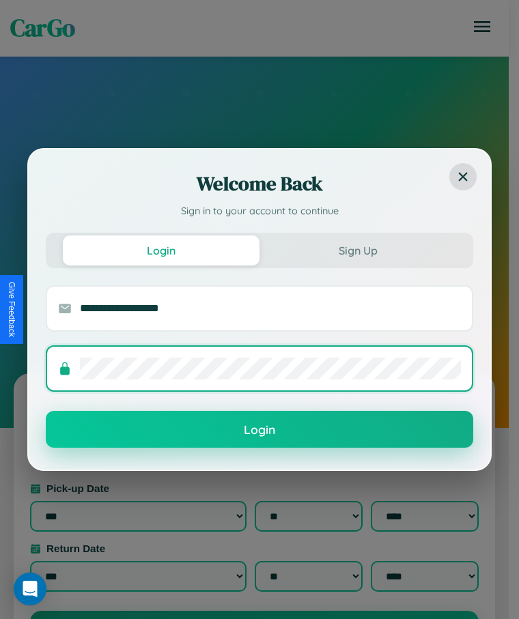 The width and height of the screenshot is (519, 619). I want to click on h2: Welcome Back, so click(259, 184).